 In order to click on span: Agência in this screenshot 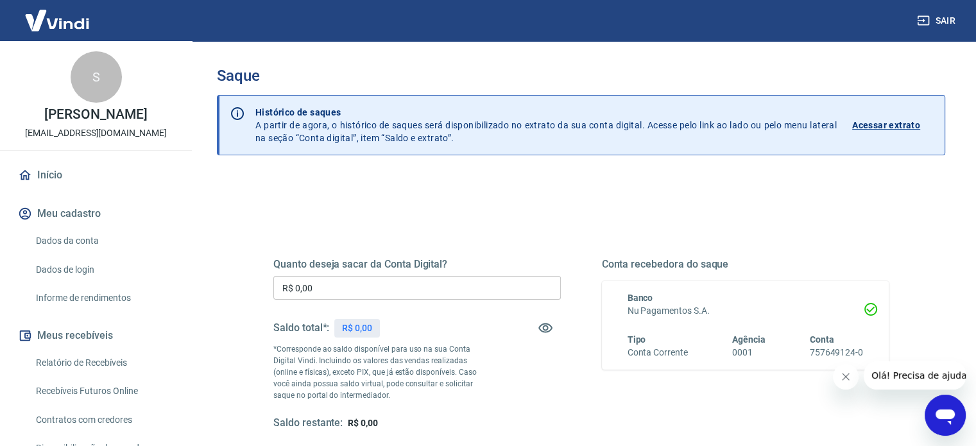, I will do `click(749, 339)`.